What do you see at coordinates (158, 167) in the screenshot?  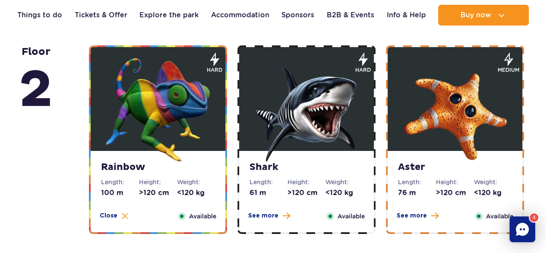 I see `strong: Rainbow` at bounding box center [158, 167].